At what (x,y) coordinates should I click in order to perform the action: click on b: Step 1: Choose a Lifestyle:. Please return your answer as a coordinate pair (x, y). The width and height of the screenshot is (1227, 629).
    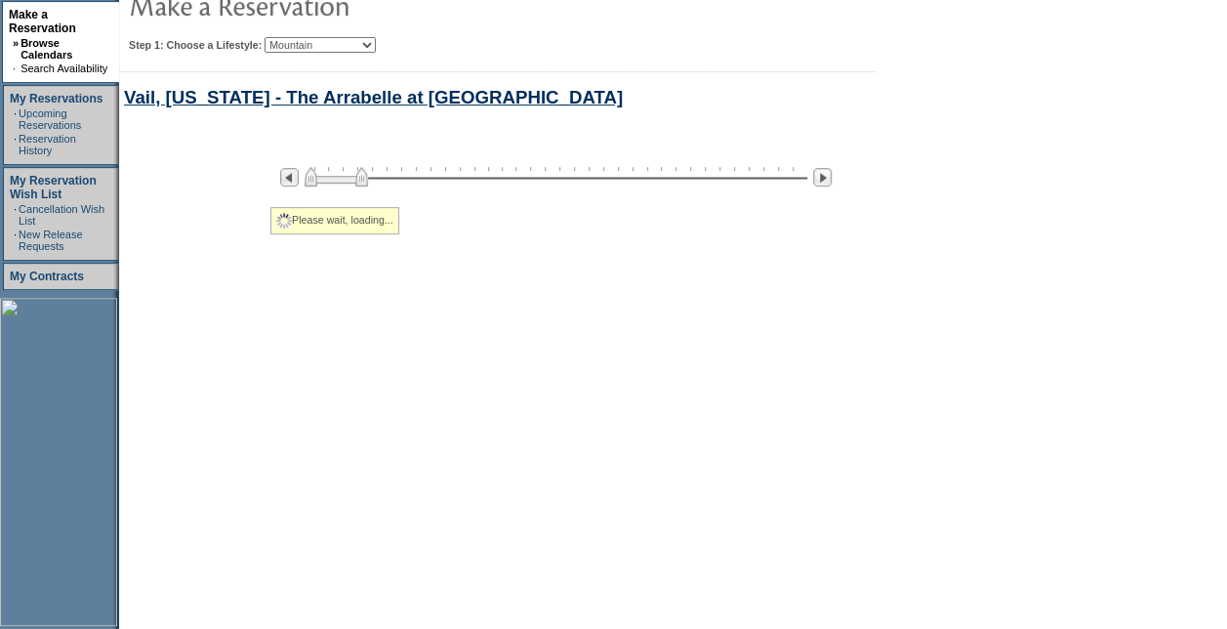
    Looking at the image, I should click on (195, 45).